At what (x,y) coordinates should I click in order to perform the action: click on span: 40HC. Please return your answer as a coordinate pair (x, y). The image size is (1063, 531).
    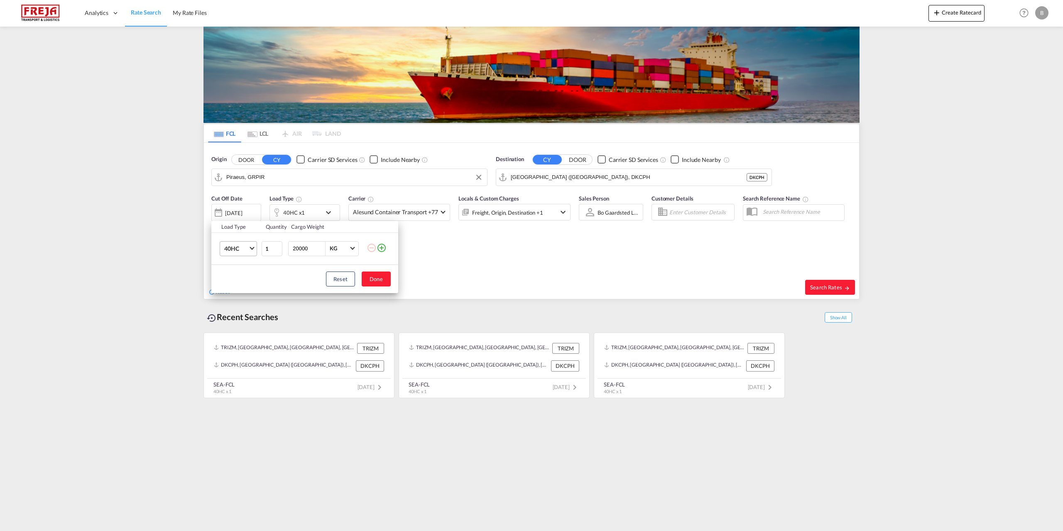
    Looking at the image, I should click on (236, 249).